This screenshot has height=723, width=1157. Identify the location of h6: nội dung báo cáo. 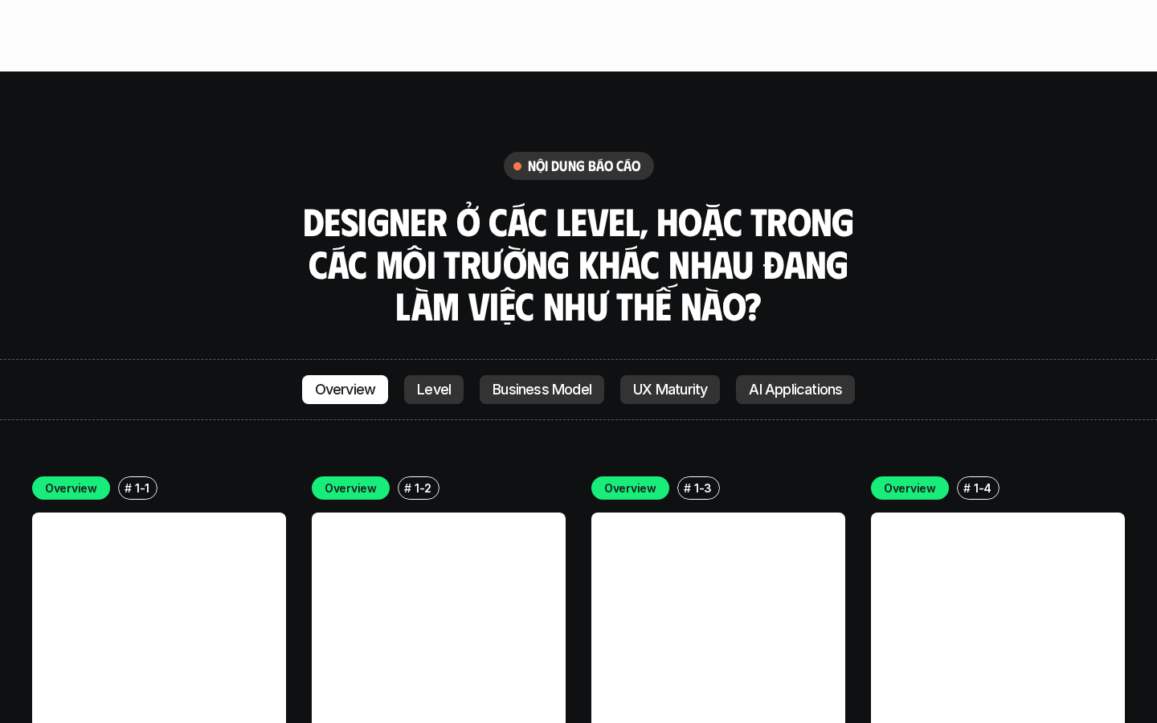
(584, 166).